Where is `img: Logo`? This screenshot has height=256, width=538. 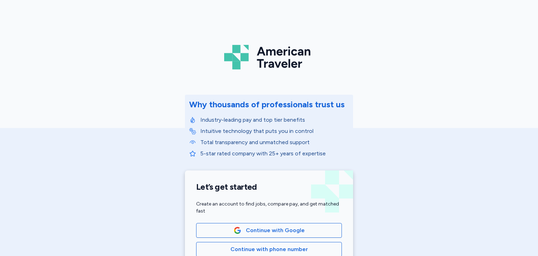 img: Logo is located at coordinates (269, 57).